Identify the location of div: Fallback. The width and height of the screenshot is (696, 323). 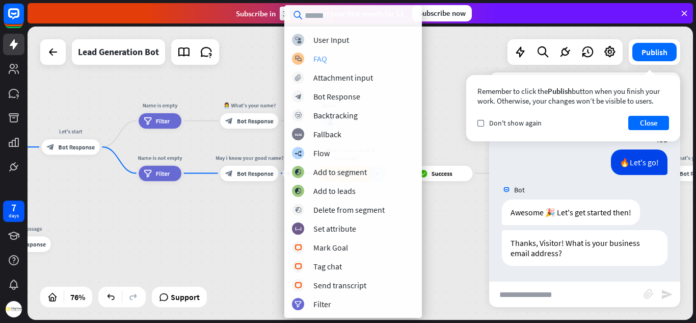
(327, 134).